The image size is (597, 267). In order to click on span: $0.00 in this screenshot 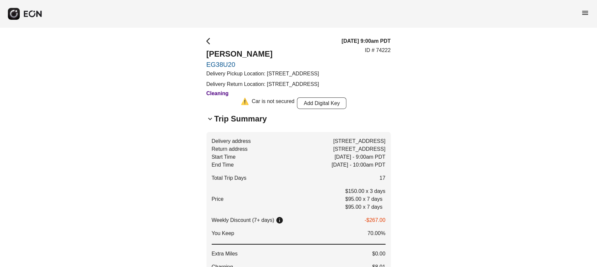, I will do `click(379, 254)`.